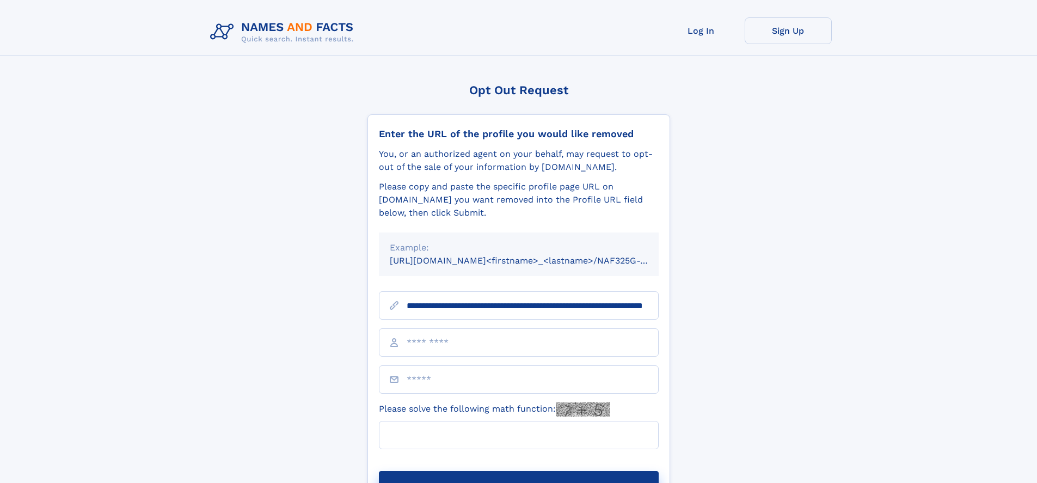 The width and height of the screenshot is (1037, 483). What do you see at coordinates (519, 134) in the screenshot?
I see `div: Enter the URL of the profile you would like removed` at bounding box center [519, 134].